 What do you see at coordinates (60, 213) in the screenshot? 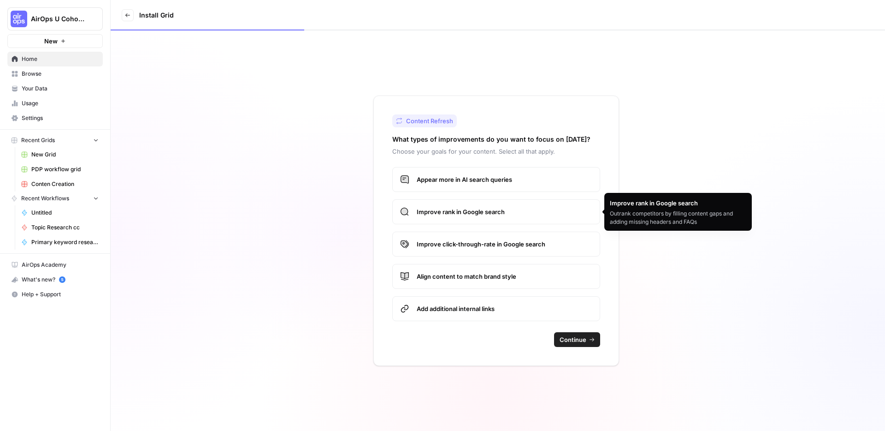
I see `a: Untitled` at bounding box center [60, 213].